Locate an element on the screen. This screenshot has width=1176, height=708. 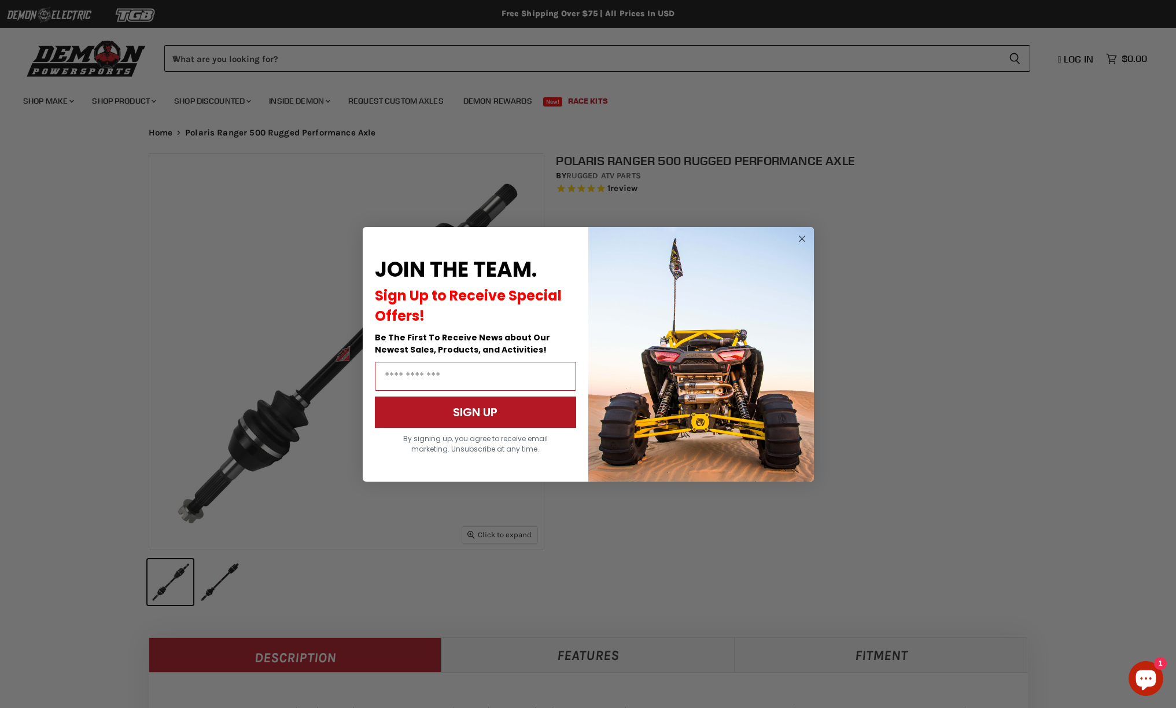
span: JOIN THE TEAM. is located at coordinates (456, 269).